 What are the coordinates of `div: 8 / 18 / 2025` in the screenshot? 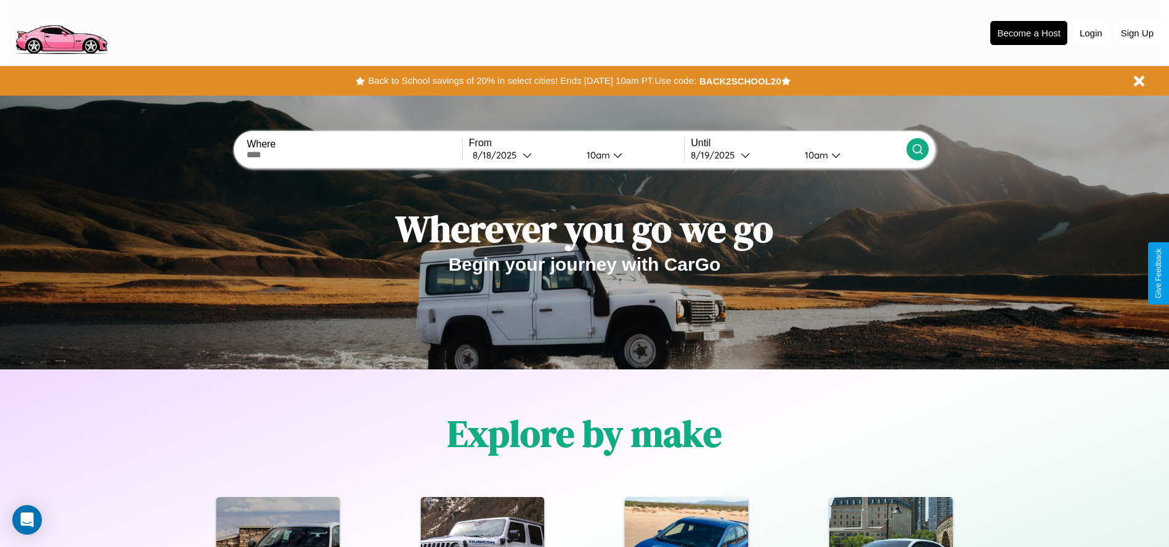 It's located at (498, 155).